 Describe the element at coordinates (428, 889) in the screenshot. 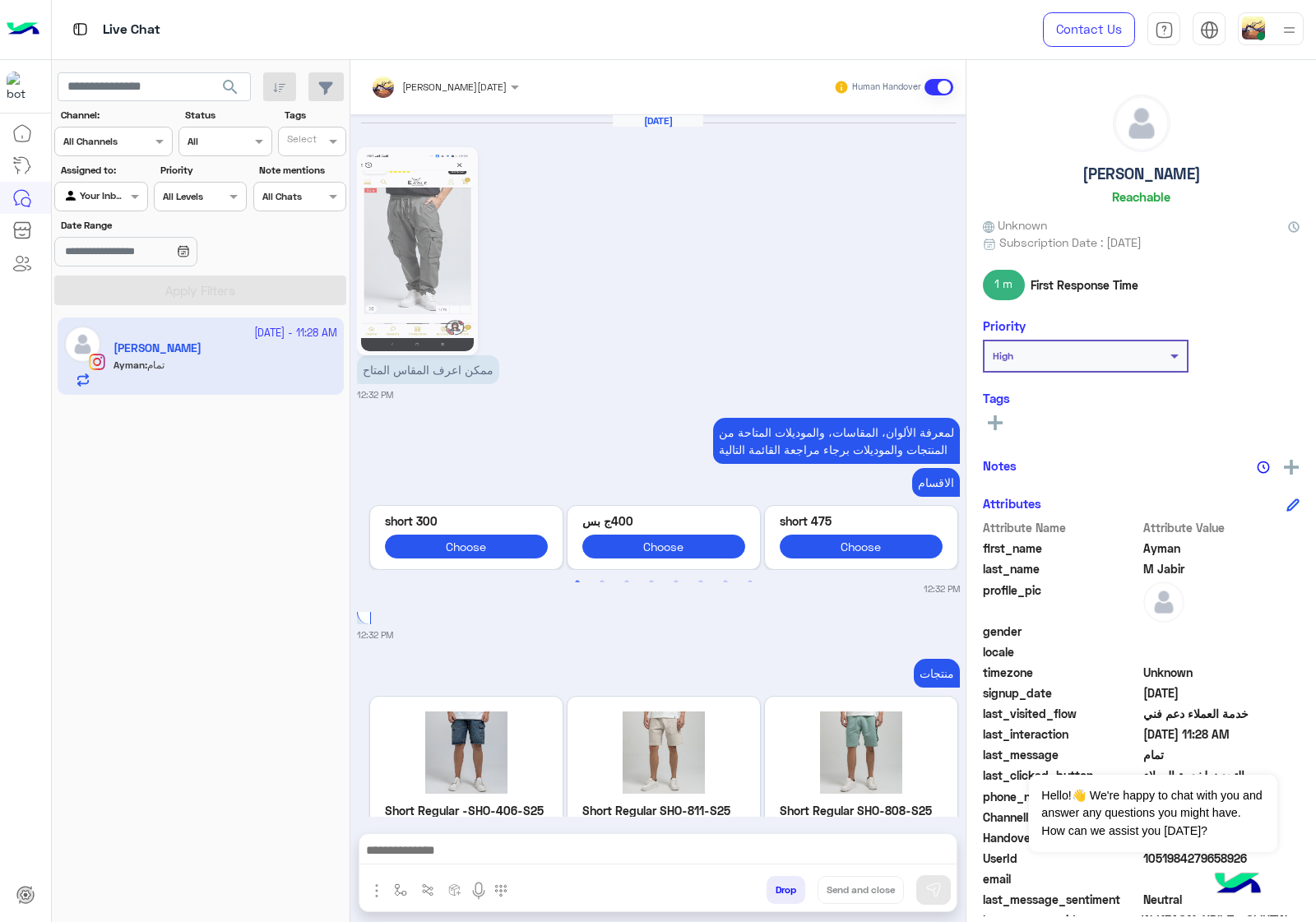

I see `button: Trigger scenario` at that location.